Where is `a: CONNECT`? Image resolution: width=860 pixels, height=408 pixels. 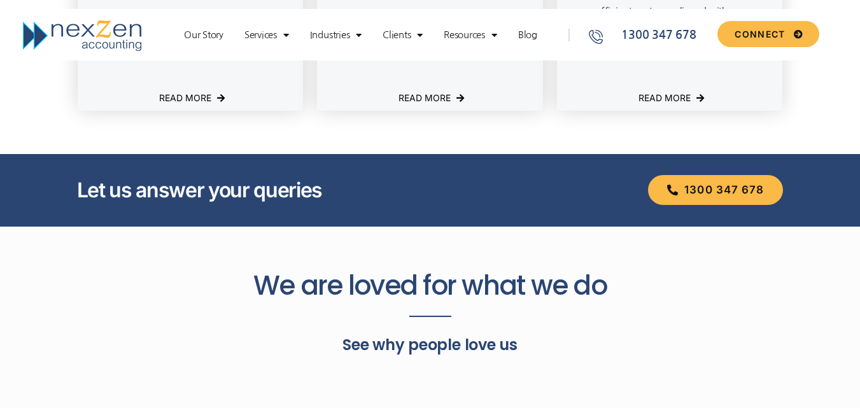 a: CONNECT is located at coordinates (767, 34).